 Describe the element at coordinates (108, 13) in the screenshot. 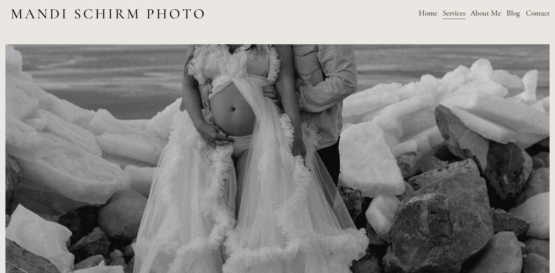

I see `a: Des Moines Wedding Photographer - Mandi Schirm Photo` at that location.